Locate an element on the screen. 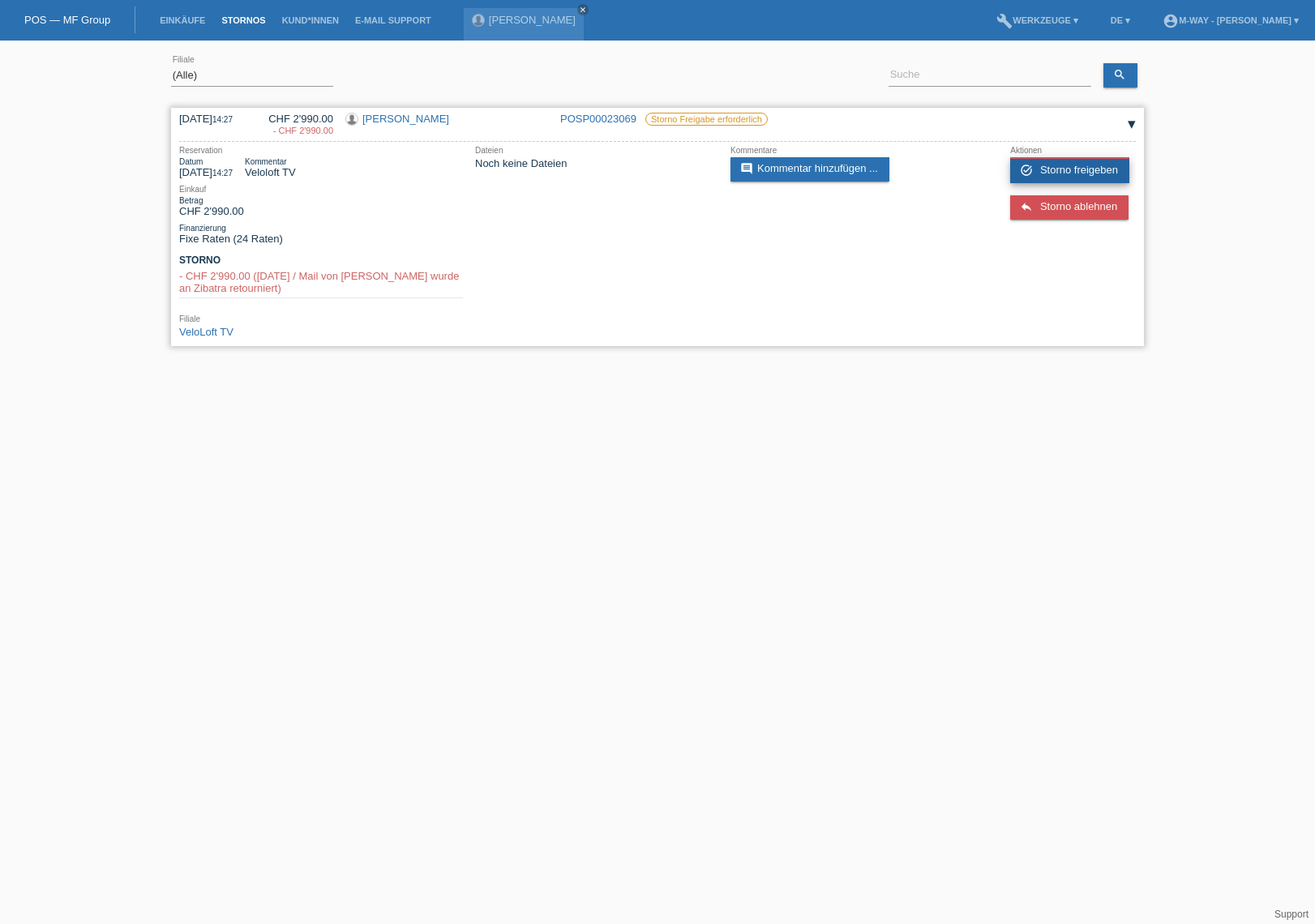  div: Kommentar is located at coordinates (270, 161).